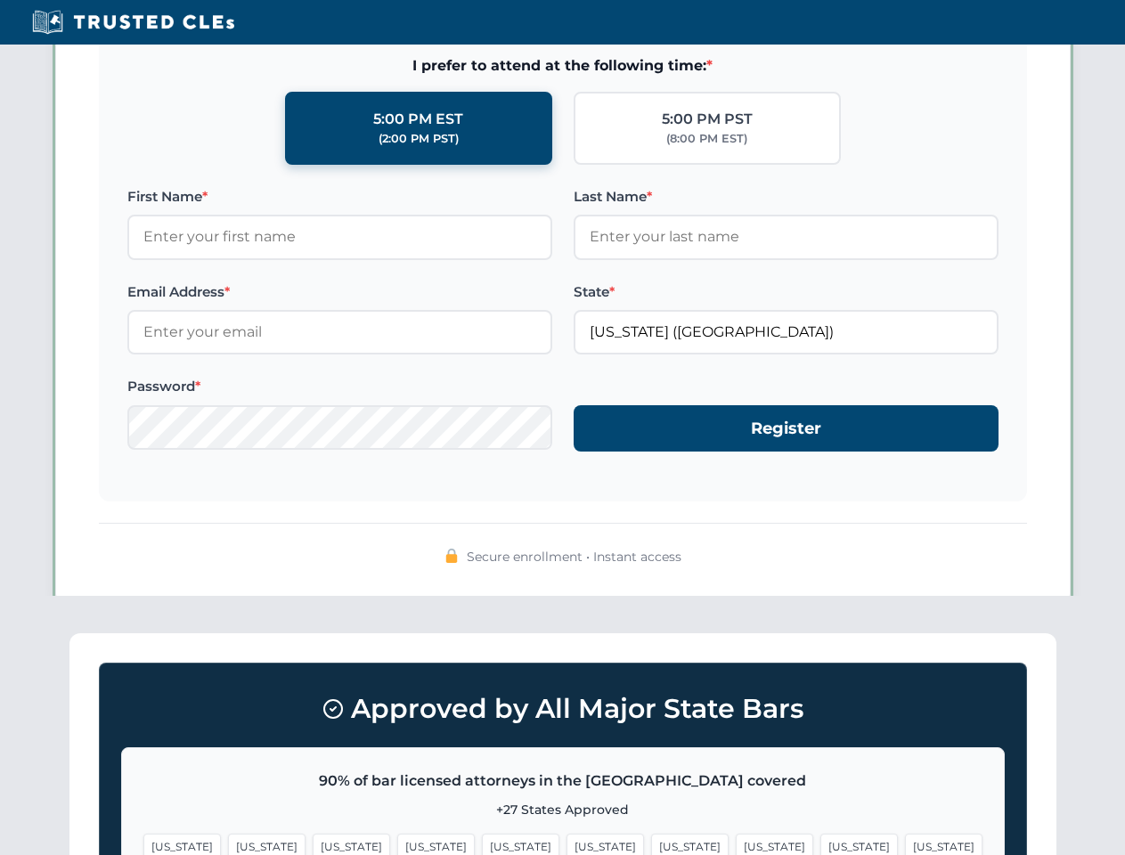 The image size is (1125, 855). Describe the element at coordinates (563, 709) in the screenshot. I see `h3: Approved by All Major State Bars` at that location.